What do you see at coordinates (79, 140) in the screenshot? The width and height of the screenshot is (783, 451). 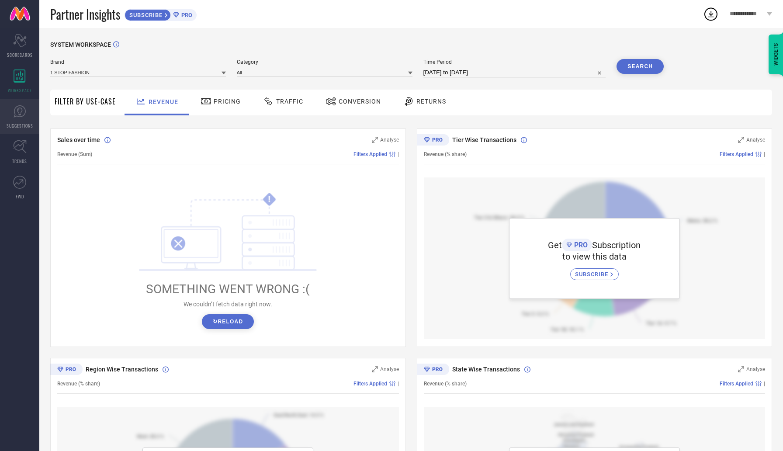 I see `span: Sales over time` at bounding box center [79, 140].